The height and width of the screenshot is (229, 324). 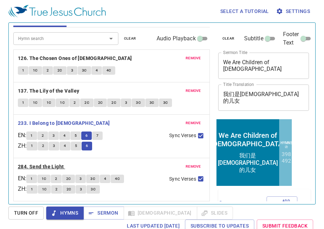 I want to click on p: EN :, so click(x=22, y=178).